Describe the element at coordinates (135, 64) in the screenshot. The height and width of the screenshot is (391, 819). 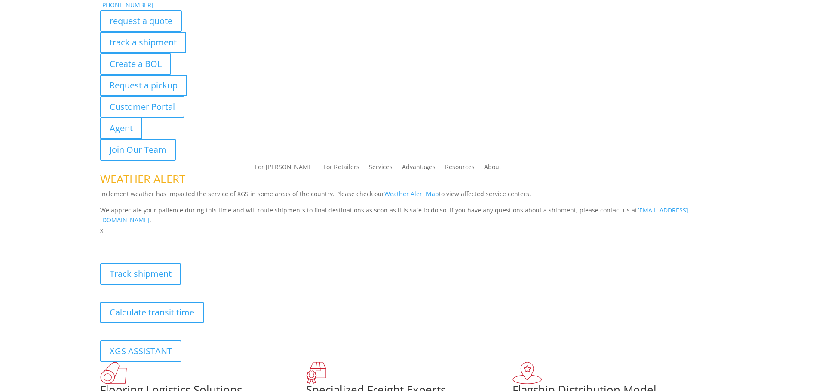
I see `a: Create a BOL` at that location.